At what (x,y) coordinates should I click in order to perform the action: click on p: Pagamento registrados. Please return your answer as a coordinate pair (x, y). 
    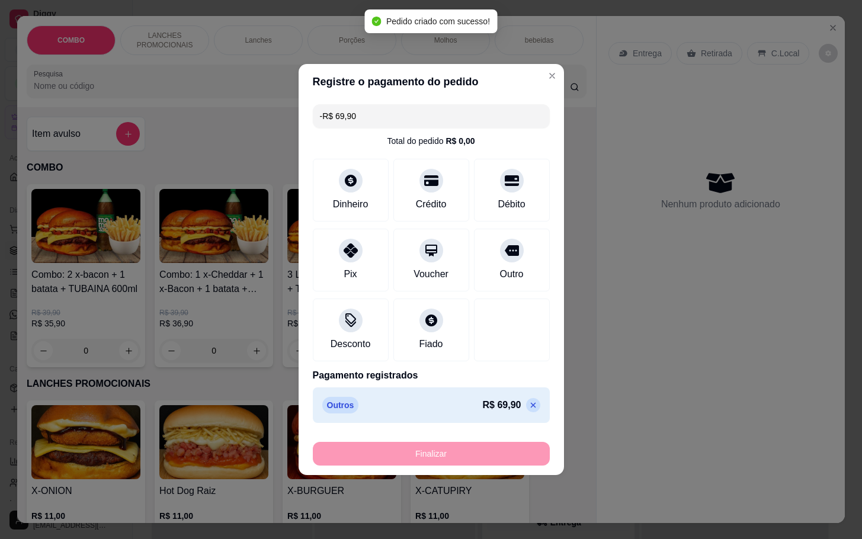
    Looking at the image, I should click on (431, 376).